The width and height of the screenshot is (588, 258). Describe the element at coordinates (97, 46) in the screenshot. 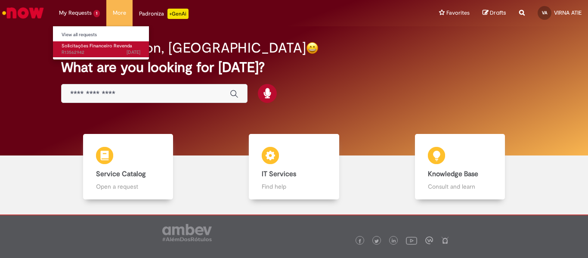

I see `span: Solicitações Financeiro Revenda` at that location.